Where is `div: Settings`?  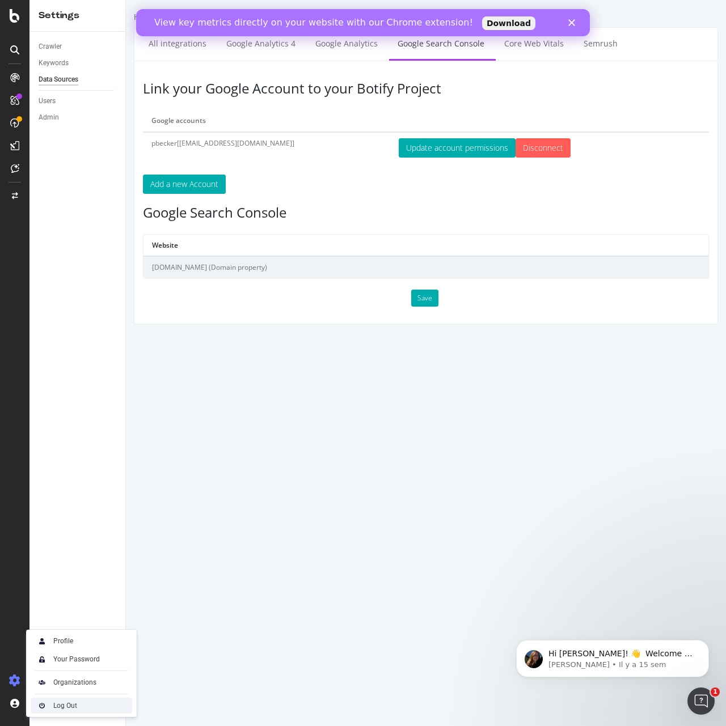 div: Settings is located at coordinates (77, 15).